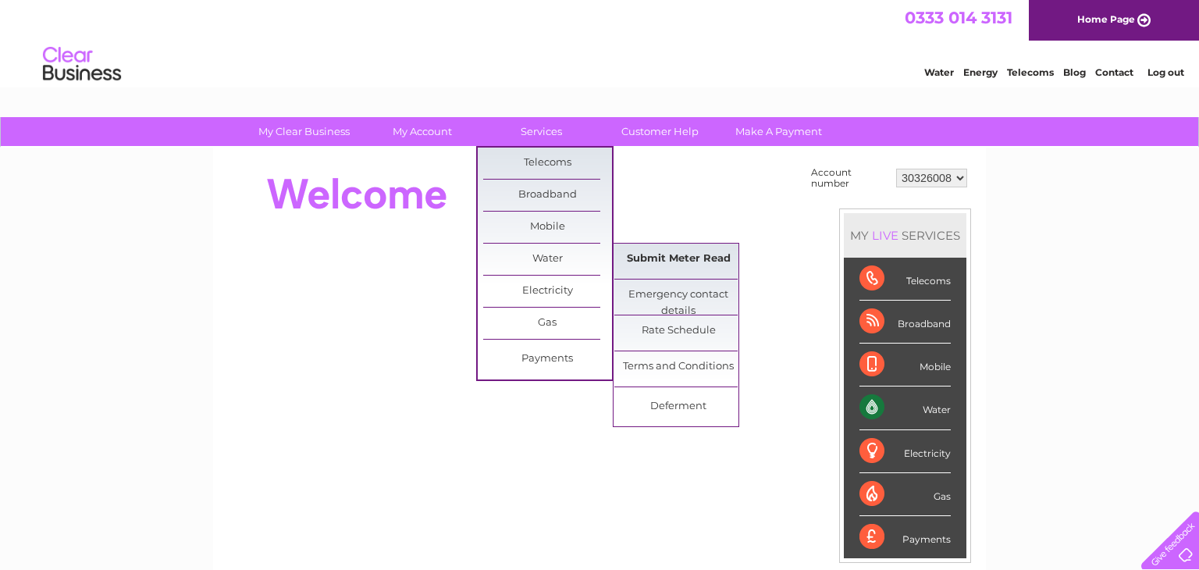 This screenshot has width=1199, height=570. I want to click on div: LIVE, so click(885, 235).